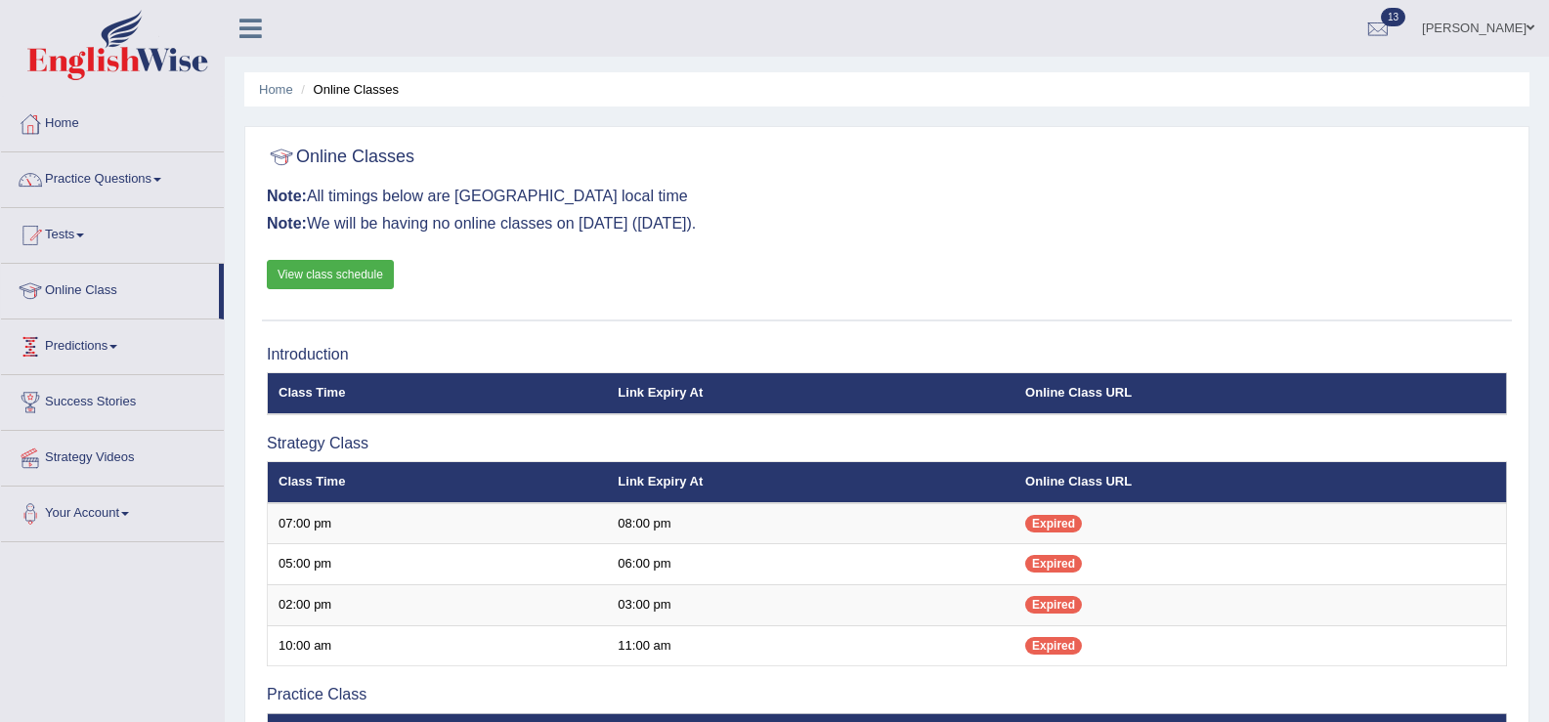 The height and width of the screenshot is (722, 1549). I want to click on h3: Strategy Class, so click(887, 444).